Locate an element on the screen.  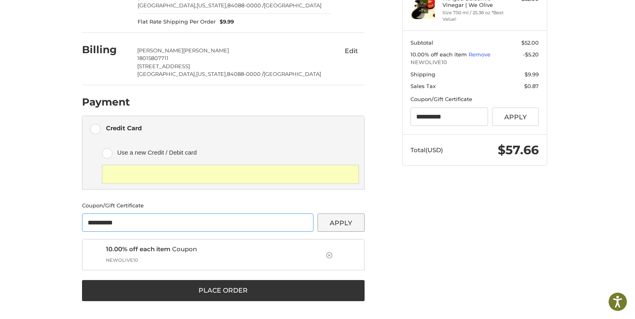
span: Sales Tax is located at coordinates (423, 86).